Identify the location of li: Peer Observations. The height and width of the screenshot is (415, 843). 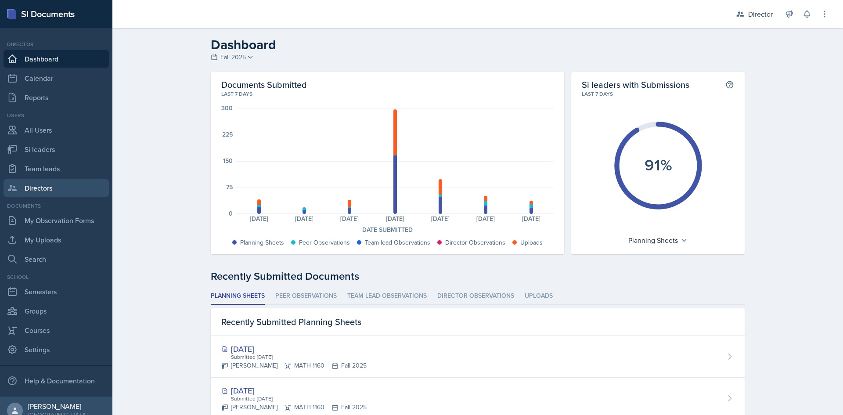
(306, 296).